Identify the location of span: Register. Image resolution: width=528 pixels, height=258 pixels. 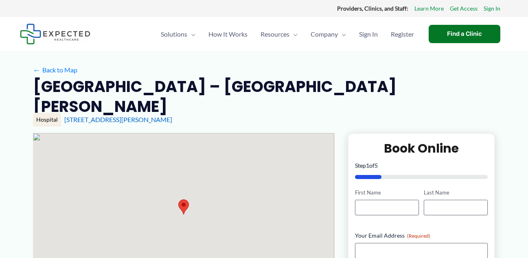
(402, 34).